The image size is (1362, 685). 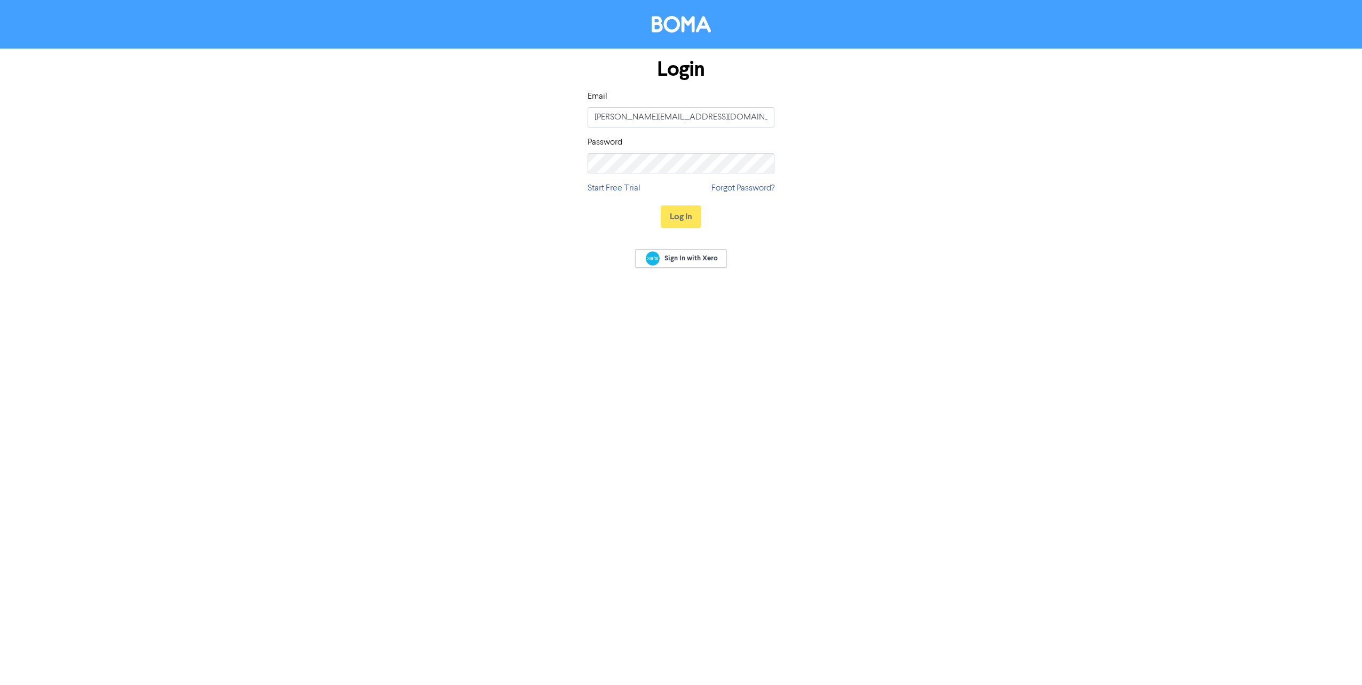 What do you see at coordinates (681, 69) in the screenshot?
I see `h1: Login` at bounding box center [681, 69].